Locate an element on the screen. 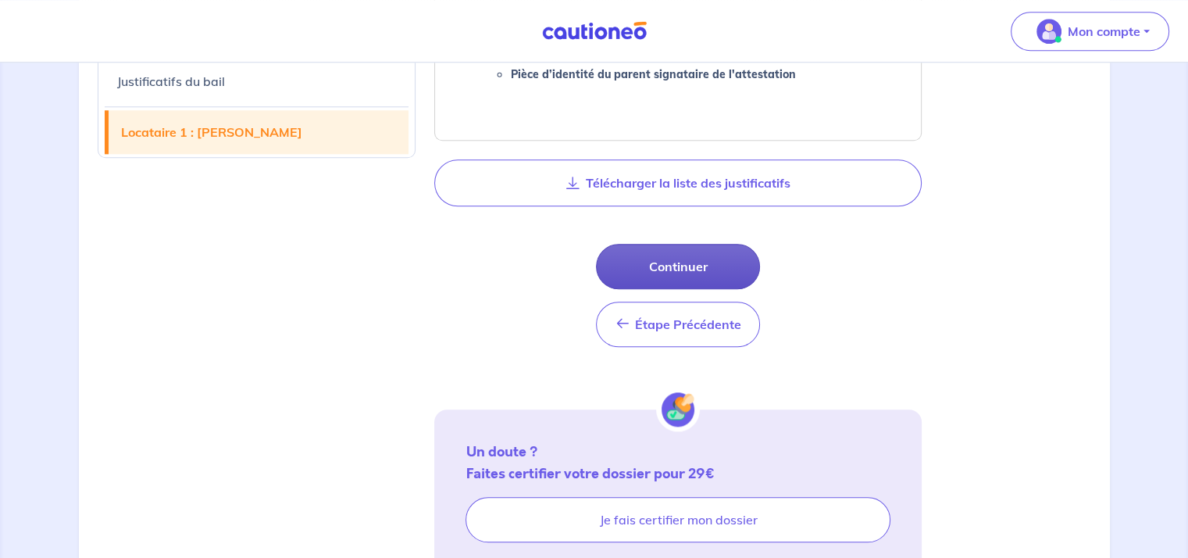 The width and height of the screenshot is (1188, 558). img: Cautioneo is located at coordinates (595, 30).